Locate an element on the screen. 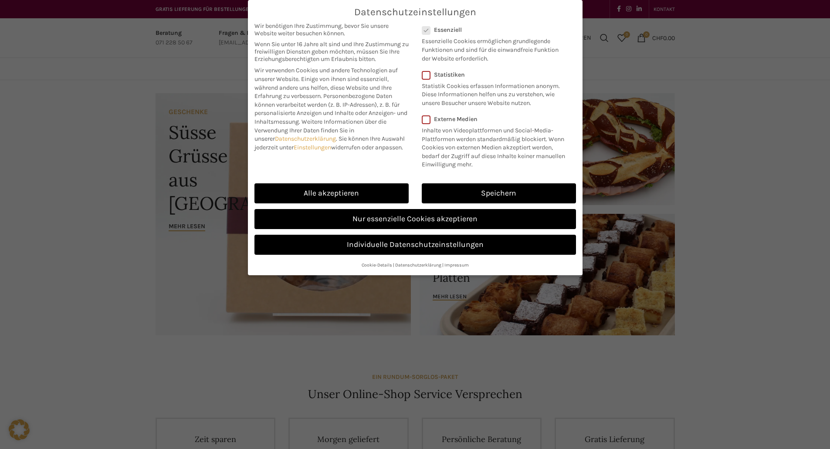 The height and width of the screenshot is (449, 830). span: Datenschutzeinstellungen is located at coordinates (415, 12).